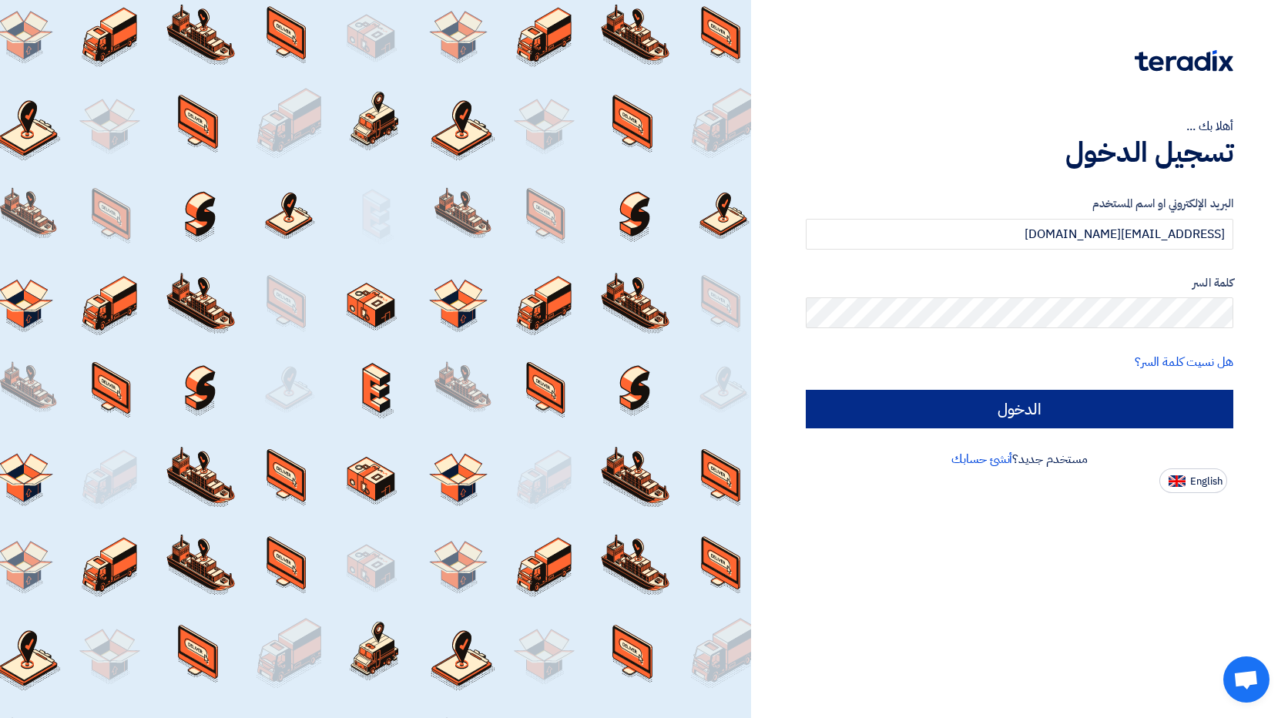 The height and width of the screenshot is (718, 1288). I want to click on span: English, so click(1207, 482).